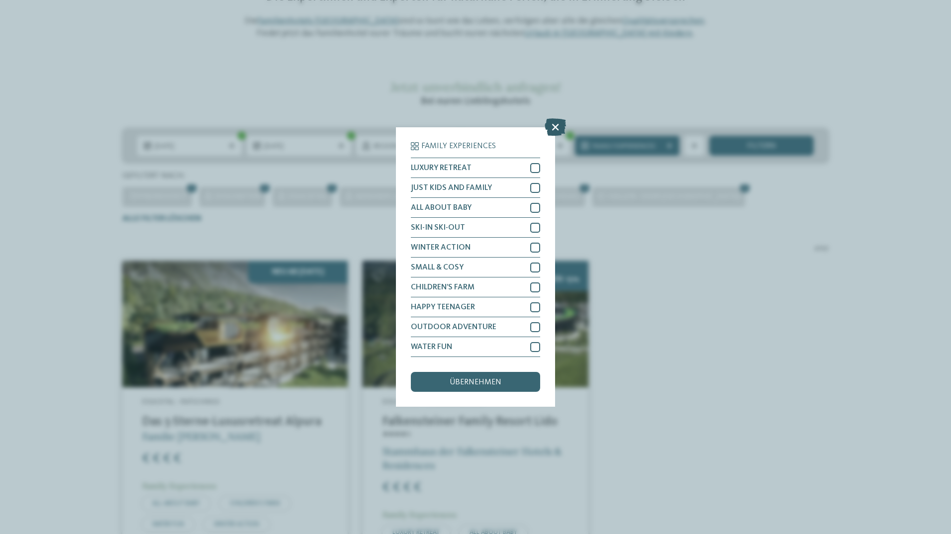  What do you see at coordinates (476, 383) in the screenshot?
I see `span: übernehmen` at bounding box center [476, 383].